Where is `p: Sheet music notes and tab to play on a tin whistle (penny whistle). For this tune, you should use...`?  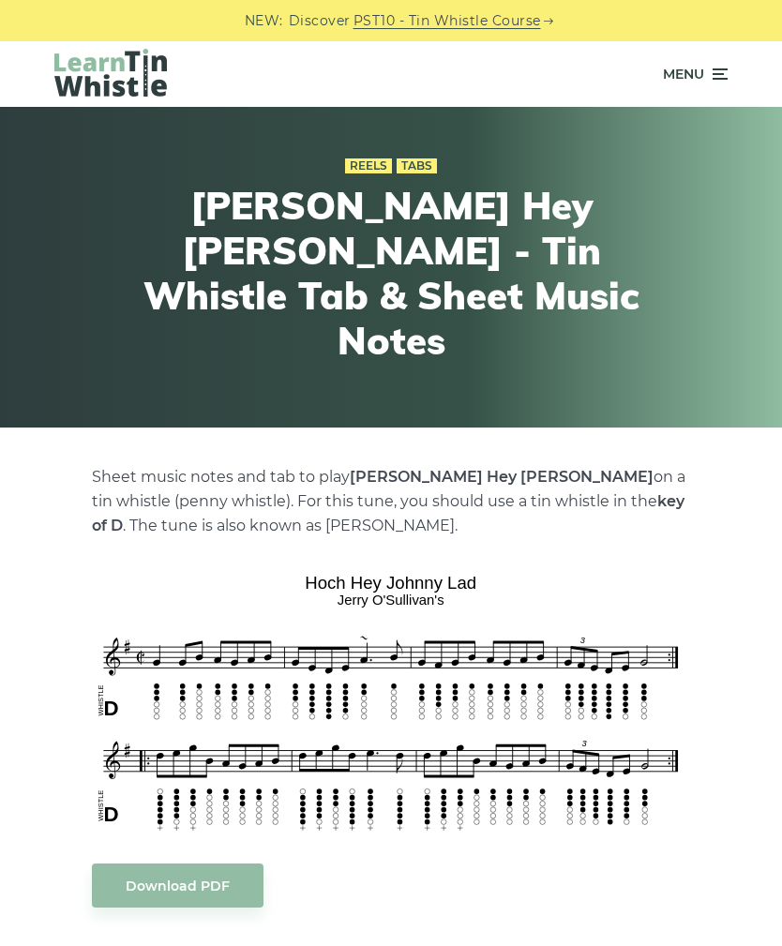 p: Sheet music notes and tab to play on a tin whistle (penny whistle). For this tune, you should use... is located at coordinates (391, 501).